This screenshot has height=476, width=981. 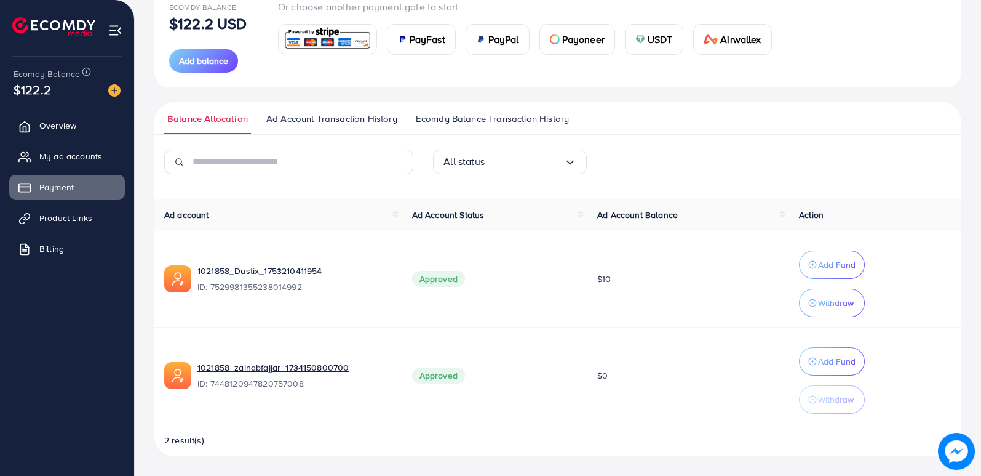 I want to click on a: cardPayFast, so click(x=421, y=39).